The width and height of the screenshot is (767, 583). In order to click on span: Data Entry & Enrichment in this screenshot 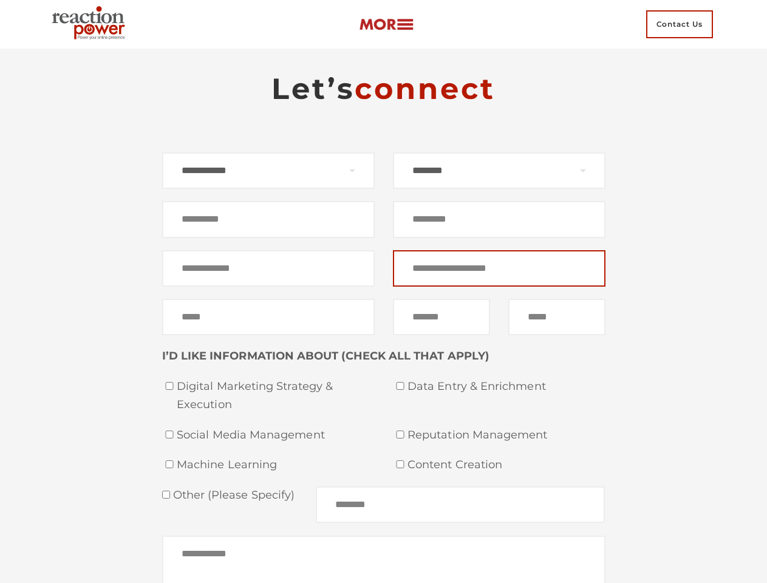, I will do `click(506, 387)`.